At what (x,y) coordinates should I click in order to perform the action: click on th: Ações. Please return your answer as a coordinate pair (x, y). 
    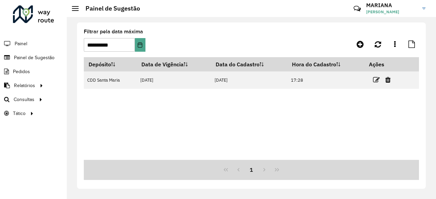
    Looking at the image, I should click on (384, 64).